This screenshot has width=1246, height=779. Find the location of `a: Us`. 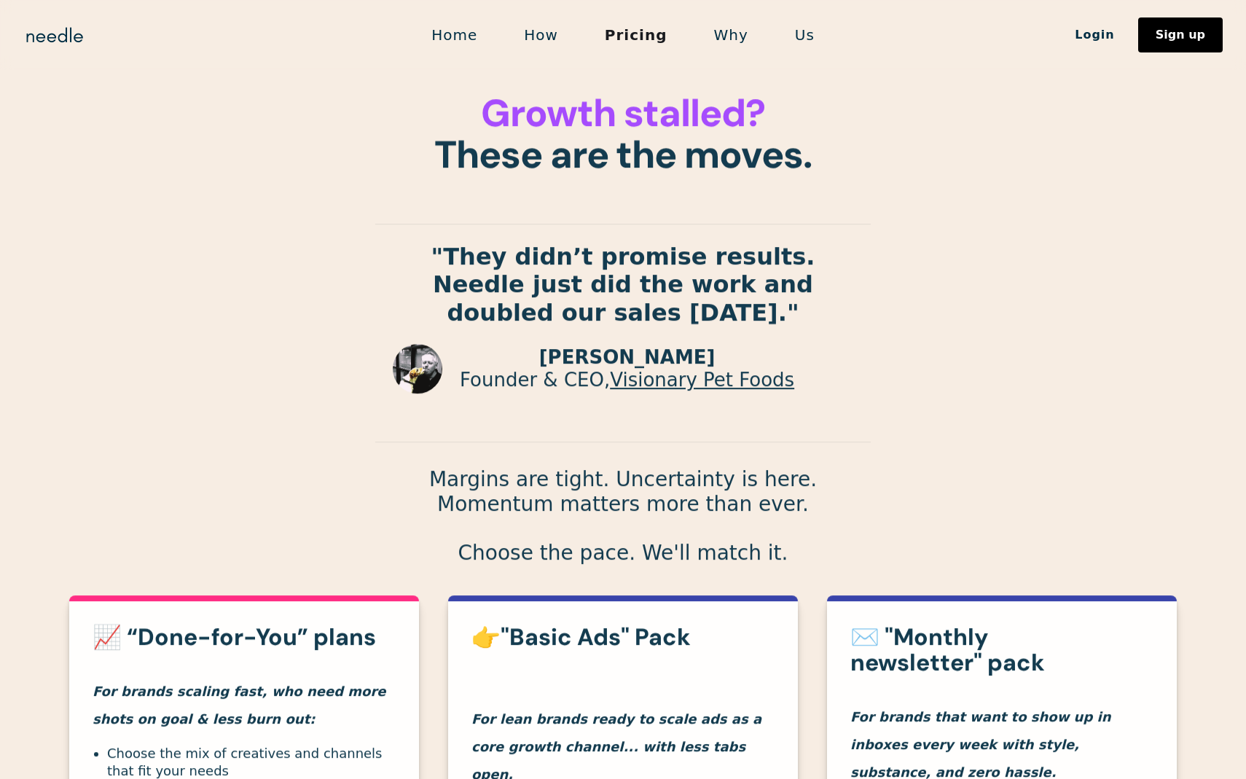

a: Us is located at coordinates (805, 35).